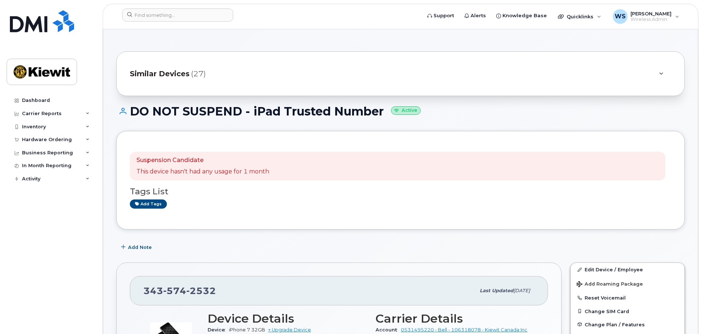 The height and width of the screenshot is (334, 702). What do you see at coordinates (287, 319) in the screenshot?
I see `h3: Device Details` at bounding box center [287, 319].